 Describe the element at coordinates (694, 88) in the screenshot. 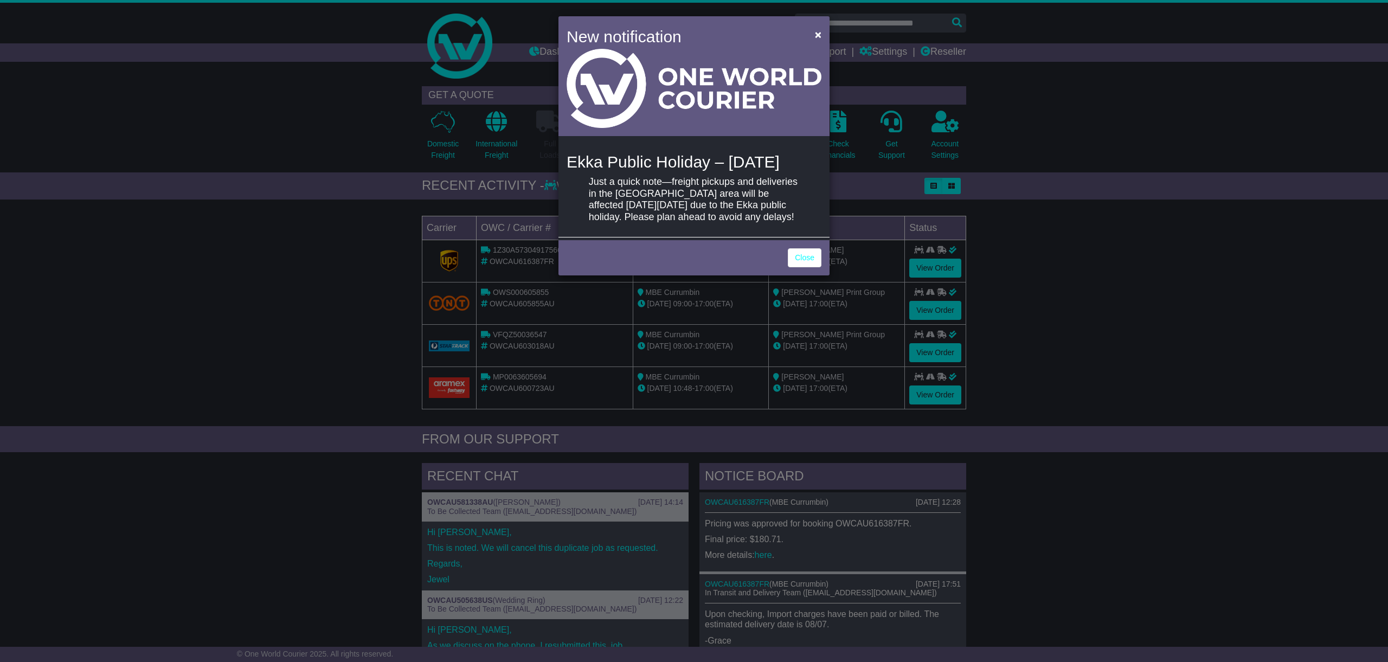

I see `img: Light` at that location.